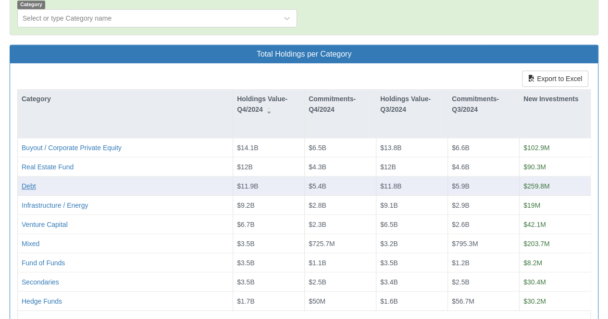 The width and height of the screenshot is (608, 319). What do you see at coordinates (460, 148) in the screenshot?
I see `span: $6.6B` at bounding box center [460, 148].